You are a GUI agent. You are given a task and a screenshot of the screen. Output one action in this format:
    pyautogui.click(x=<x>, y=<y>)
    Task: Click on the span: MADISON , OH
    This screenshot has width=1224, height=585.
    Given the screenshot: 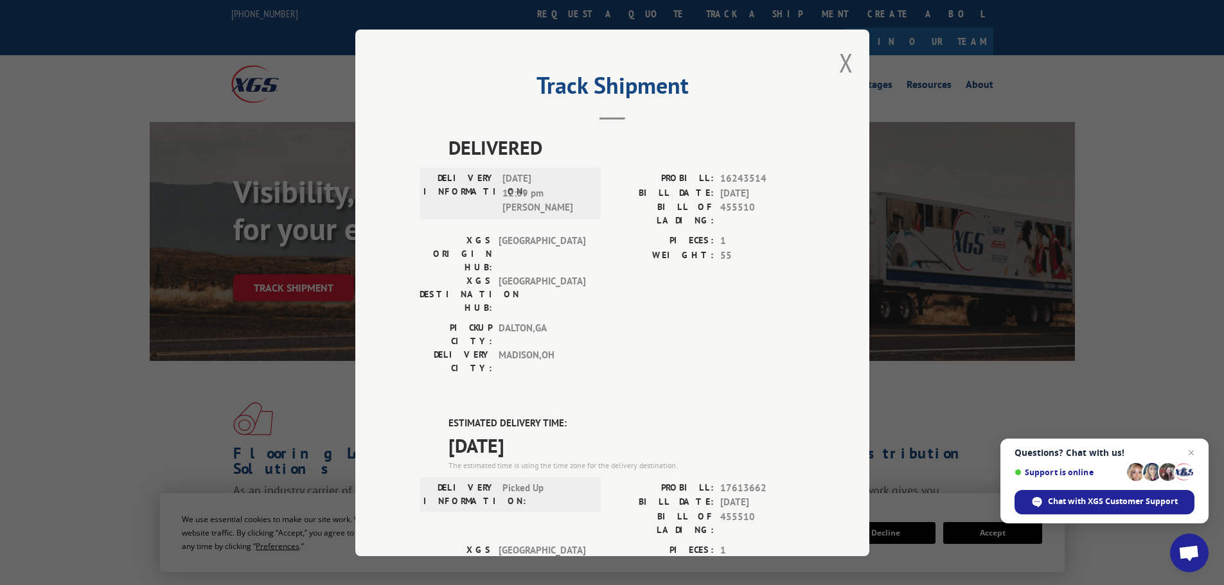 What is the action you would take?
    pyautogui.click(x=541, y=362)
    